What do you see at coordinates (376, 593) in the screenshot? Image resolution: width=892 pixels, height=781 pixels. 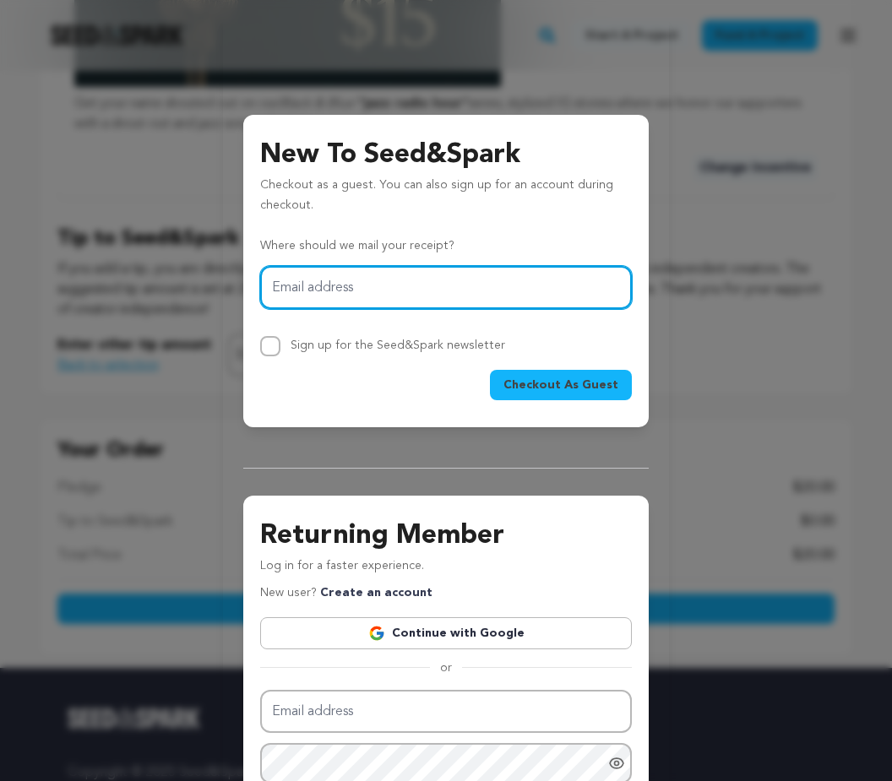 I see `a: Create an account` at bounding box center [376, 593].